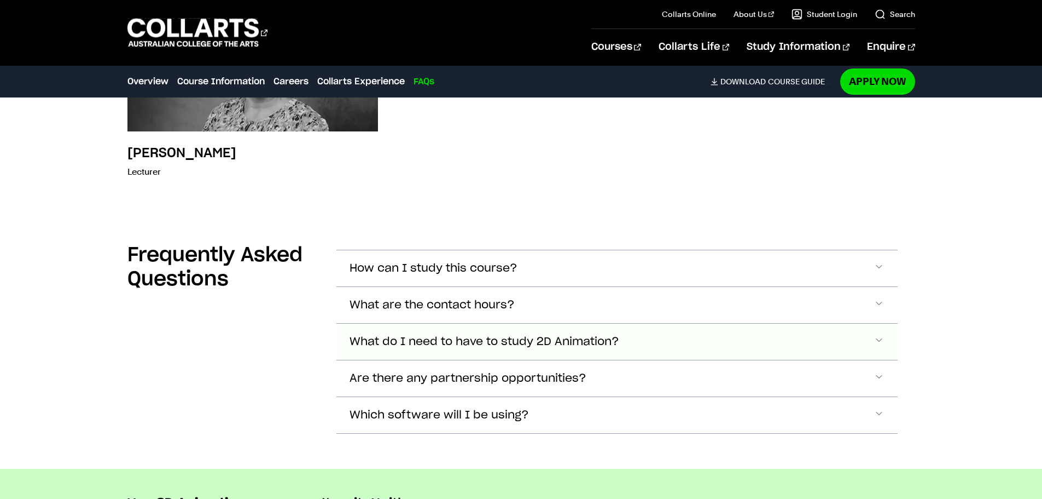  I want to click on button: Which software will I be using?, so click(617, 415).